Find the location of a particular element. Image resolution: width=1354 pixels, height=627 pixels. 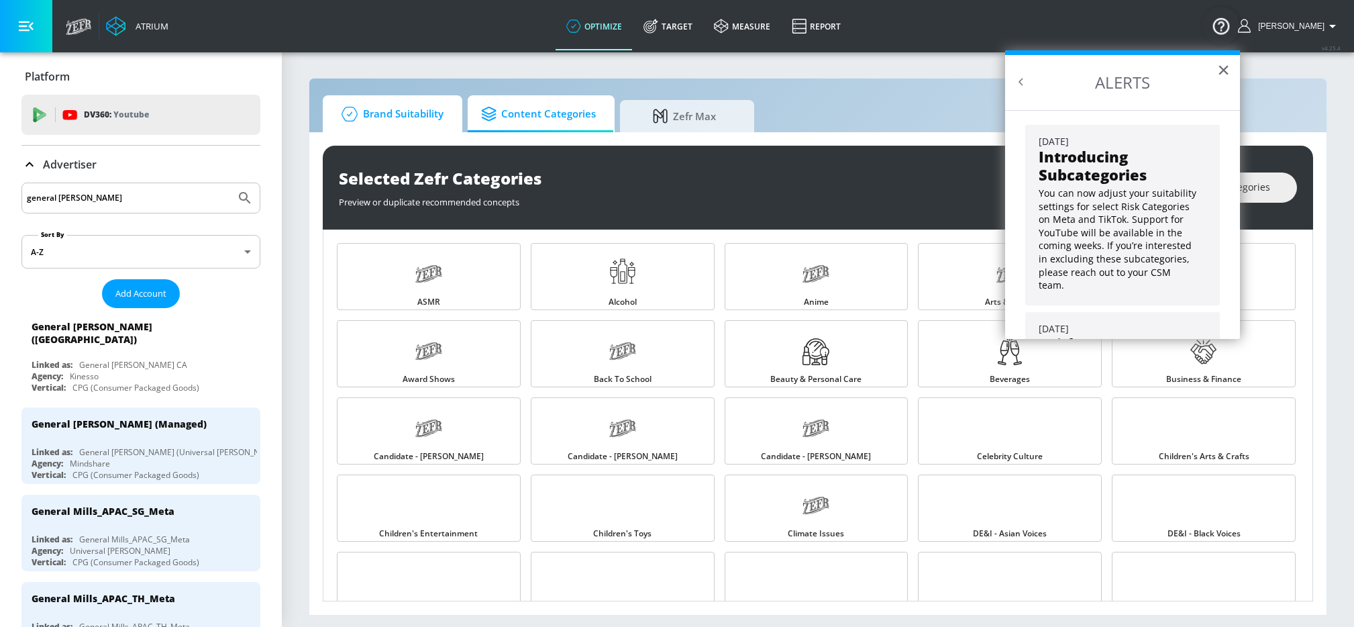

span: Arts & Crafts is located at coordinates (1010, 302).